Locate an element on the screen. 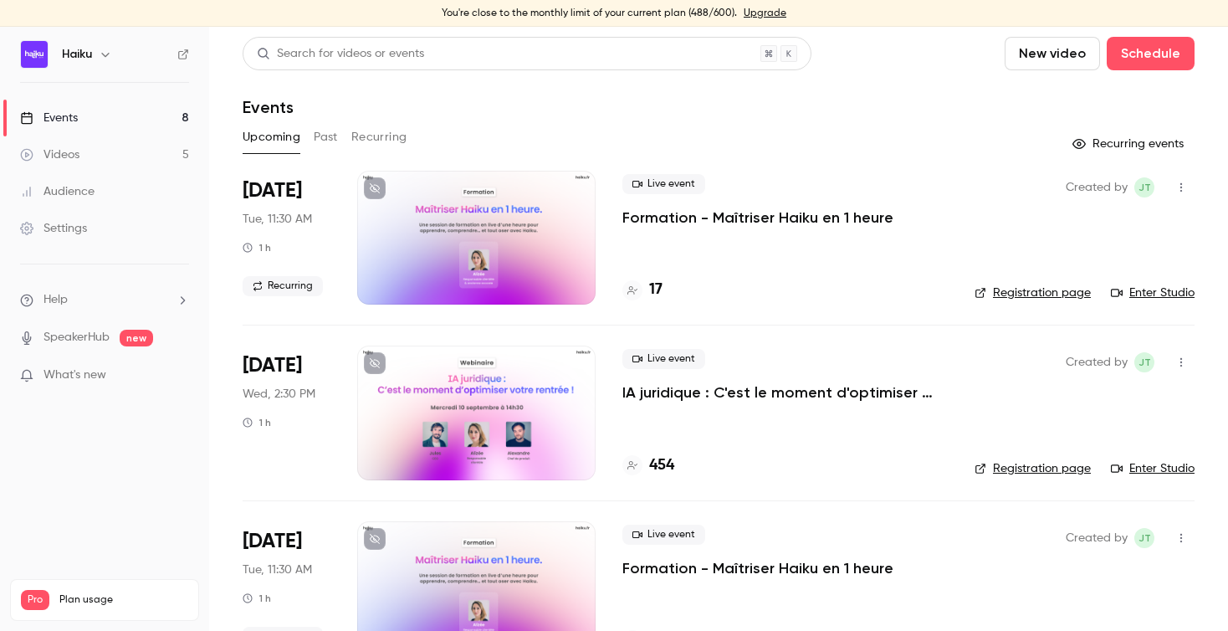 The height and width of the screenshot is (631, 1228). a: 17 is located at coordinates (642, 289).